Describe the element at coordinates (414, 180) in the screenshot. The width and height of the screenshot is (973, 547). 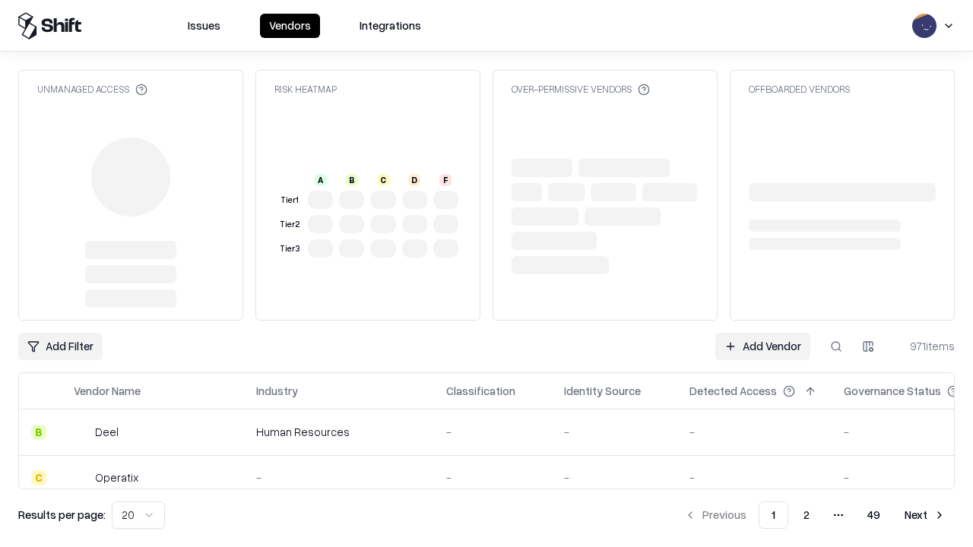
I see `div: D` at that location.